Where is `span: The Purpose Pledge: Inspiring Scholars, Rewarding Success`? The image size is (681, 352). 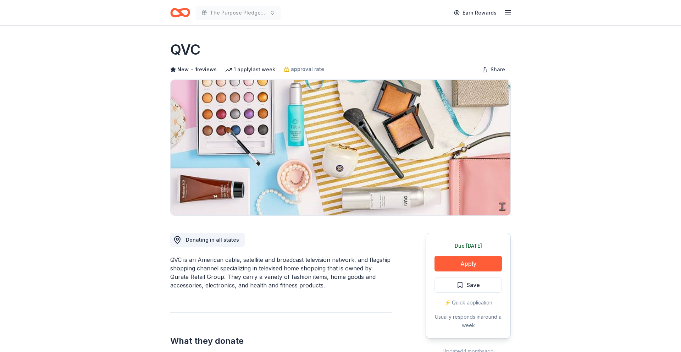 span: The Purpose Pledge: Inspiring Scholars, Rewarding Success is located at coordinates (238, 13).